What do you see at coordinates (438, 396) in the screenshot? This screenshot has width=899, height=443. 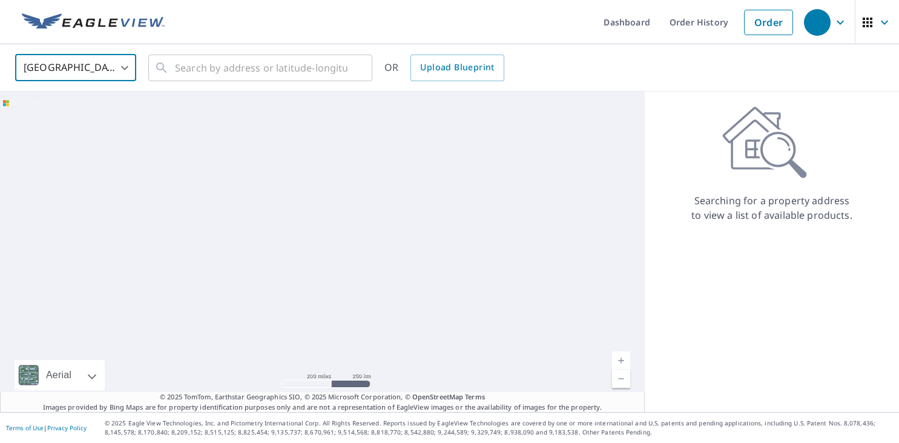 I see `a: OpenStreetMap` at bounding box center [438, 396].